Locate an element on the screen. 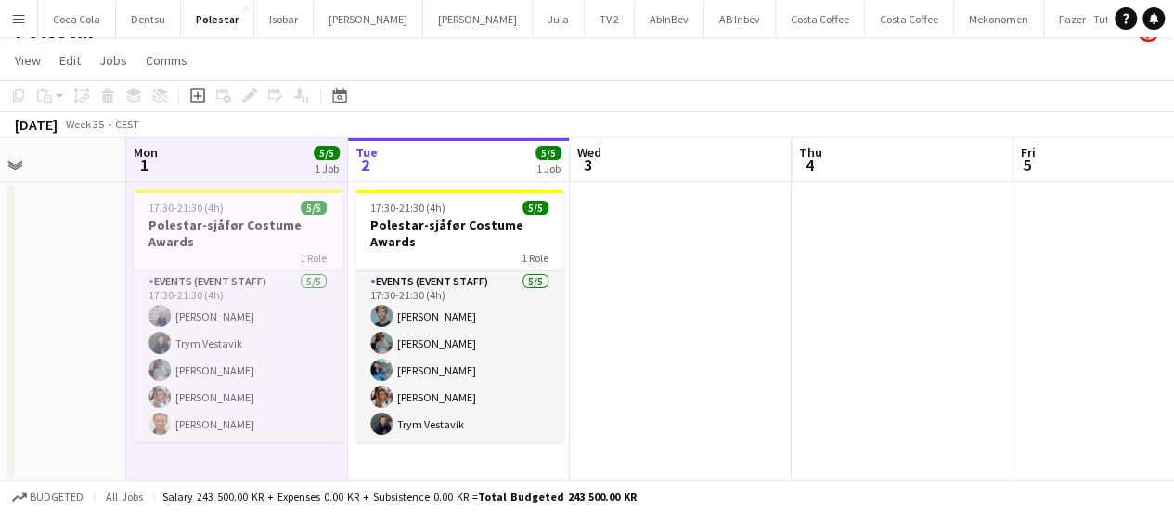 Image resolution: width=1174 pixels, height=512 pixels. span: Tue is located at coordinates (367, 152).